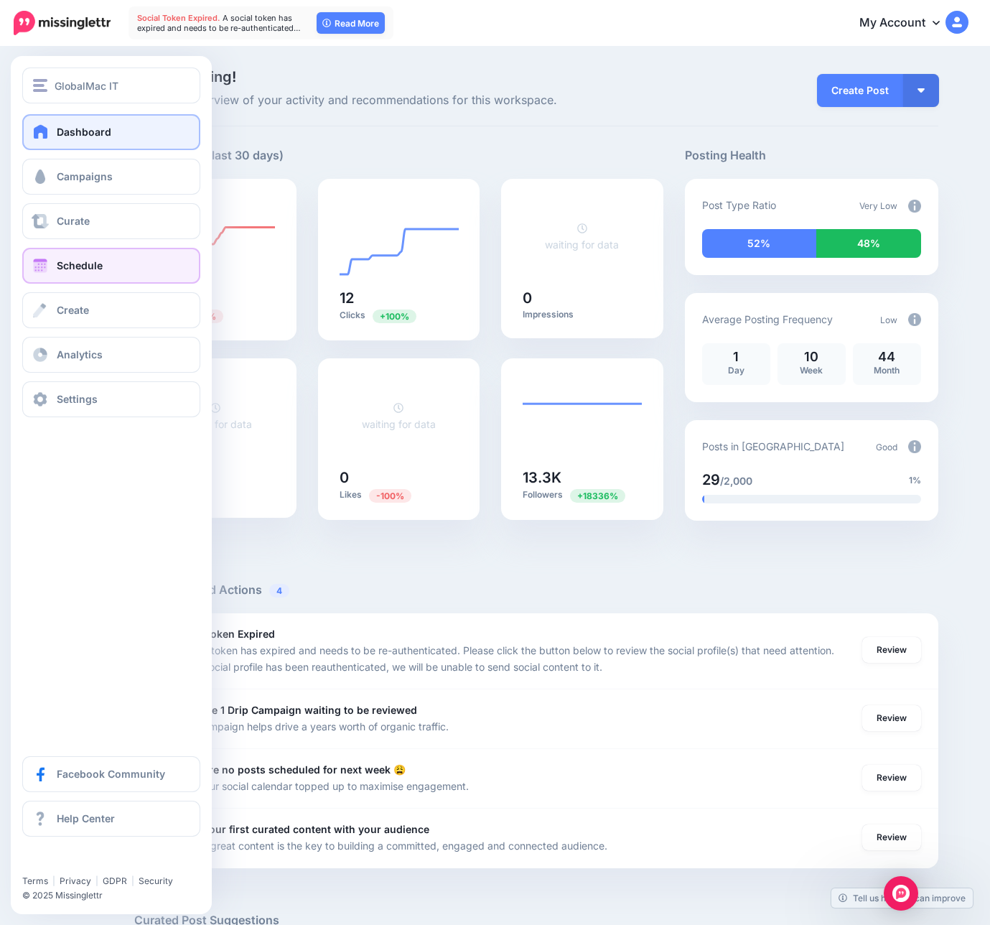 This screenshot has height=925, width=990. Describe the element at coordinates (811, 370) in the screenshot. I see `span: Week` at that location.